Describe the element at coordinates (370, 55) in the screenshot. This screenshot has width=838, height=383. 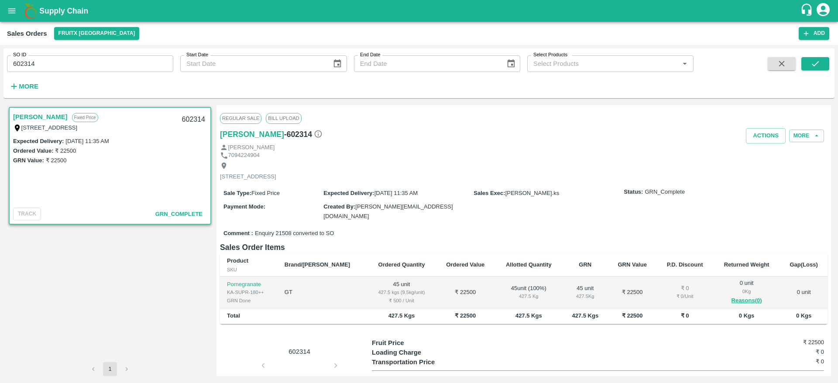
I see `label: End Date` at that location.